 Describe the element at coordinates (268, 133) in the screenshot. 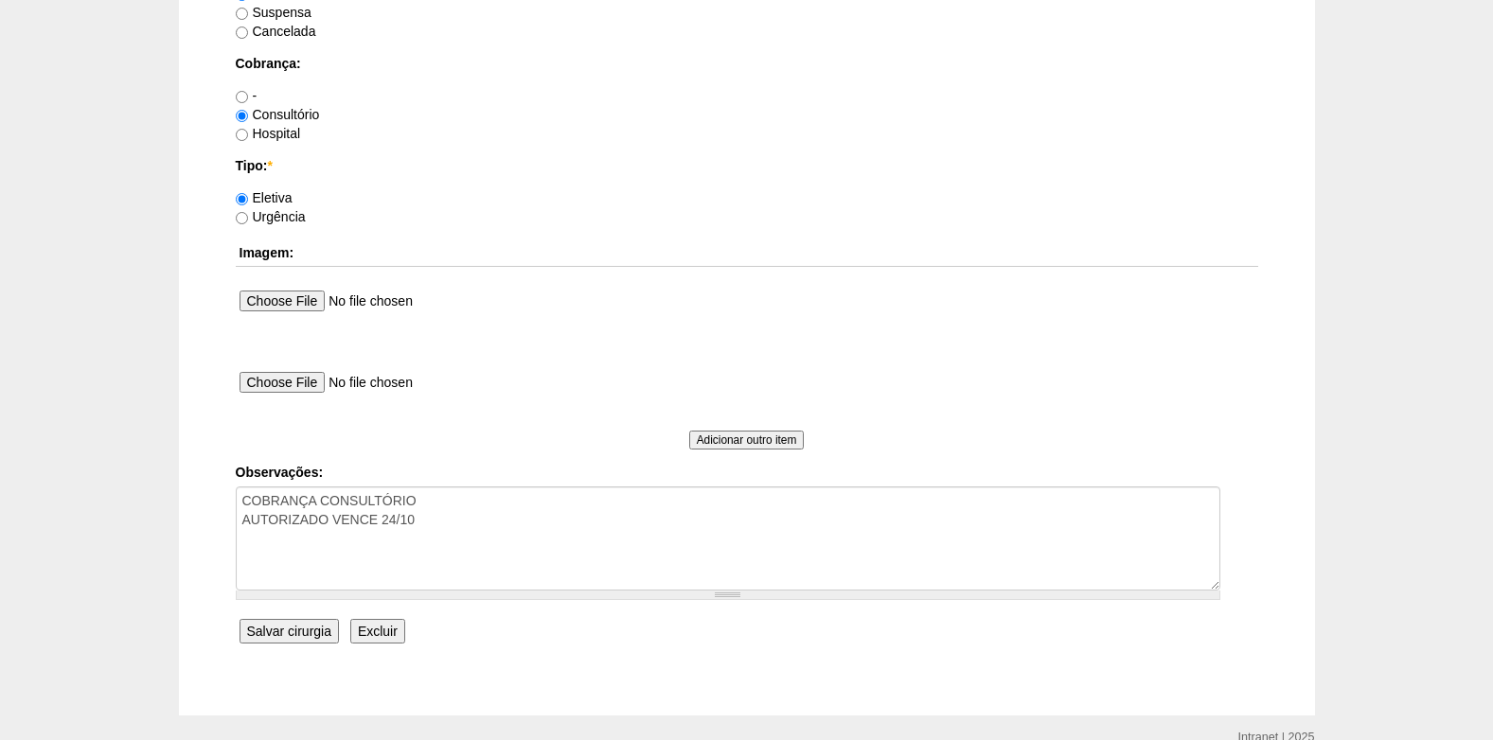

I see `label: Hospital` at that location.